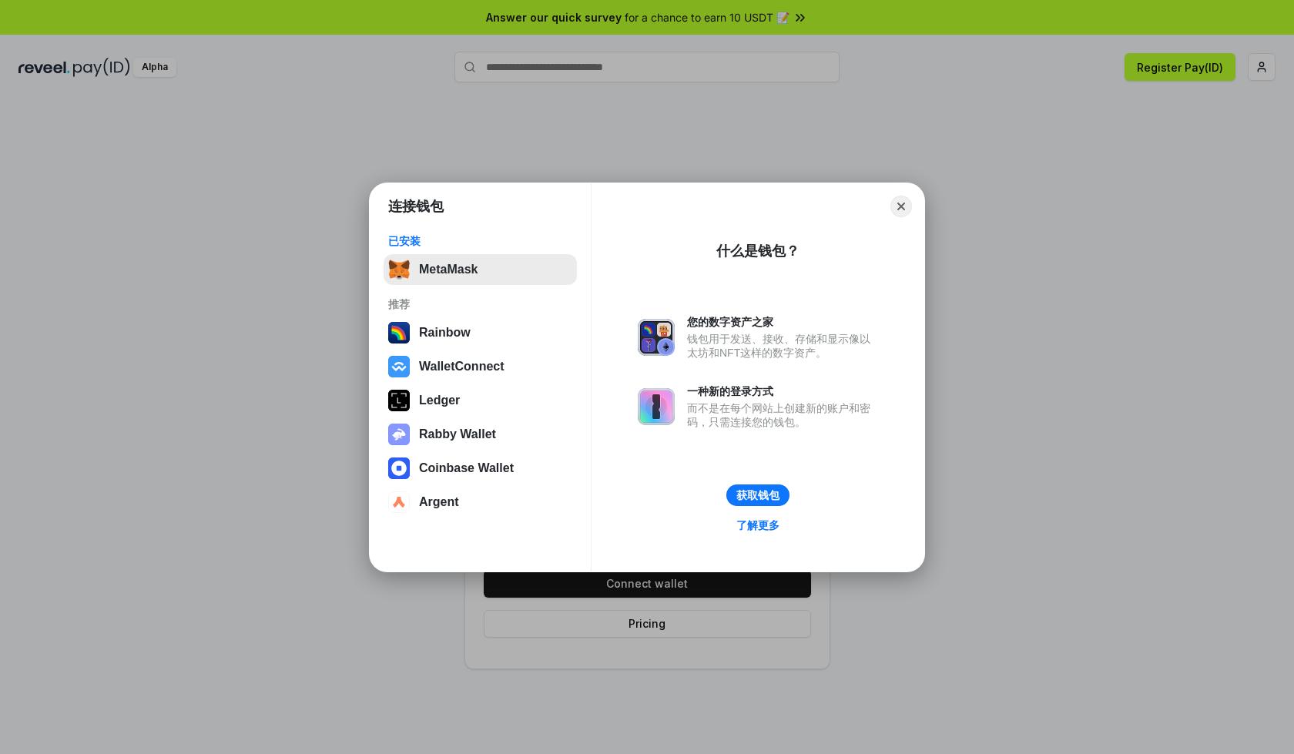 Image resolution: width=1294 pixels, height=754 pixels. What do you see at coordinates (399, 401) in the screenshot?
I see `img: svg+xml,%3Csvg%20xmlns%3D%22http%3A%2F%2Fwww.w3.org%2F2000%2Fsvg%22%20width%3D%2228%22%20height%3...` at bounding box center [399, 401].